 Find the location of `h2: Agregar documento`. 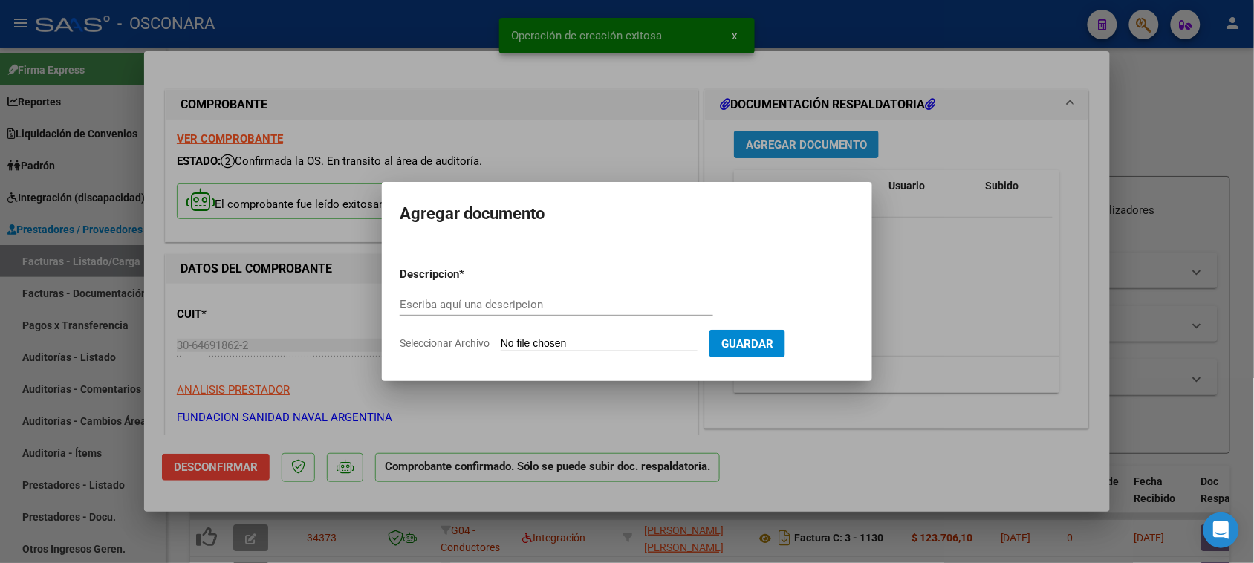

h2: Agregar documento is located at coordinates (627, 214).